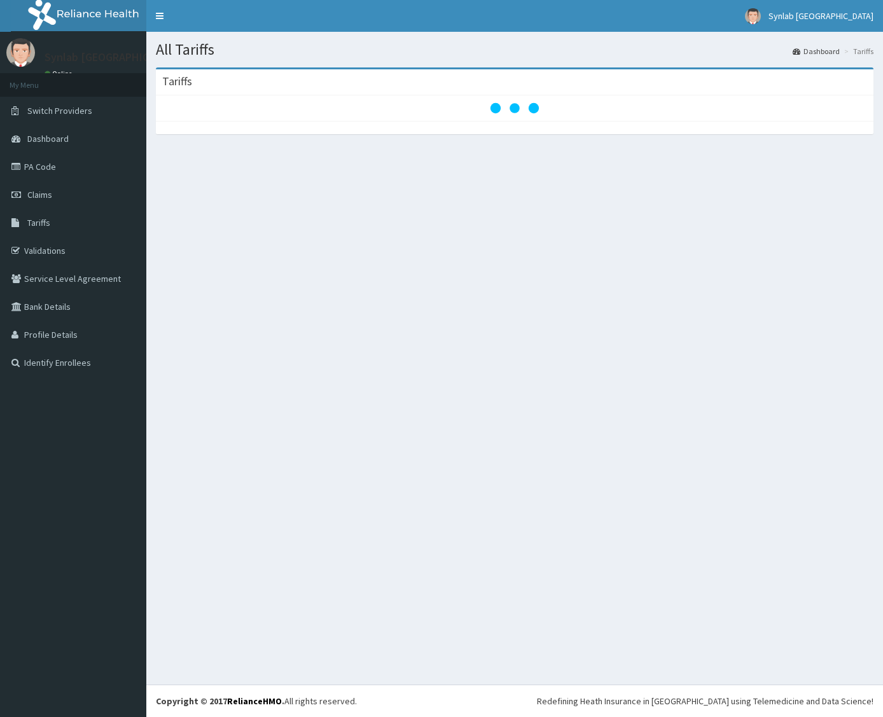  Describe the element at coordinates (857, 51) in the screenshot. I see `li: Tariffs` at that location.